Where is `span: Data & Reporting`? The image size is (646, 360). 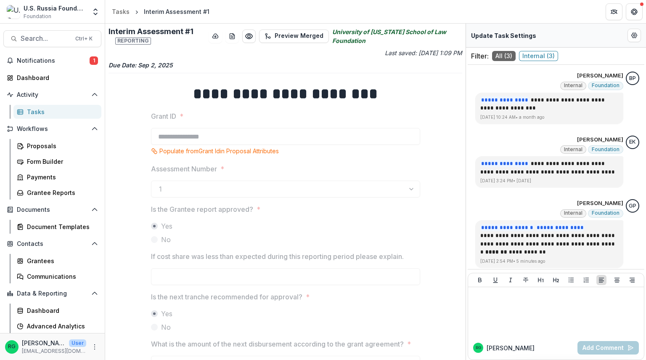 span: Data & Reporting is located at coordinates (52, 293).